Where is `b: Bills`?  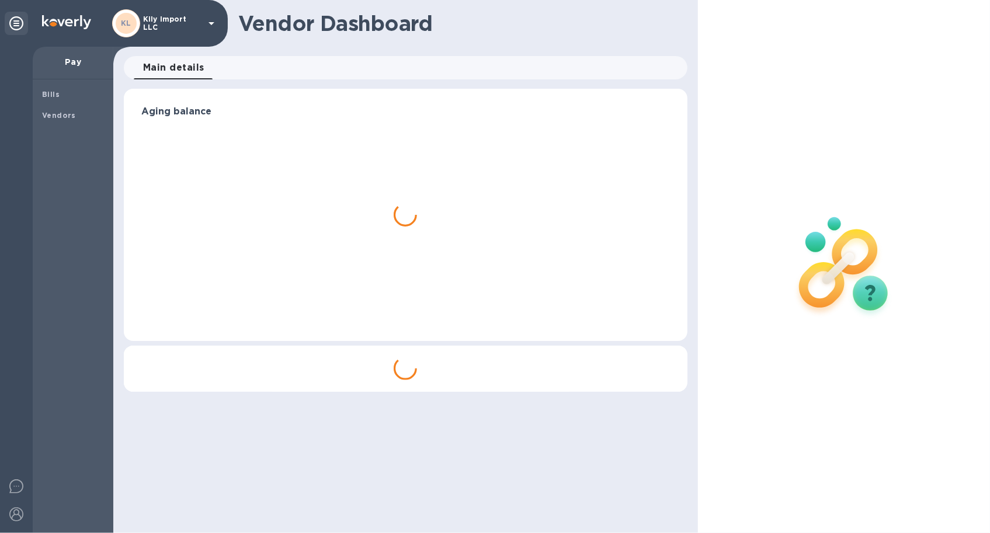
b: Bills is located at coordinates (51, 94).